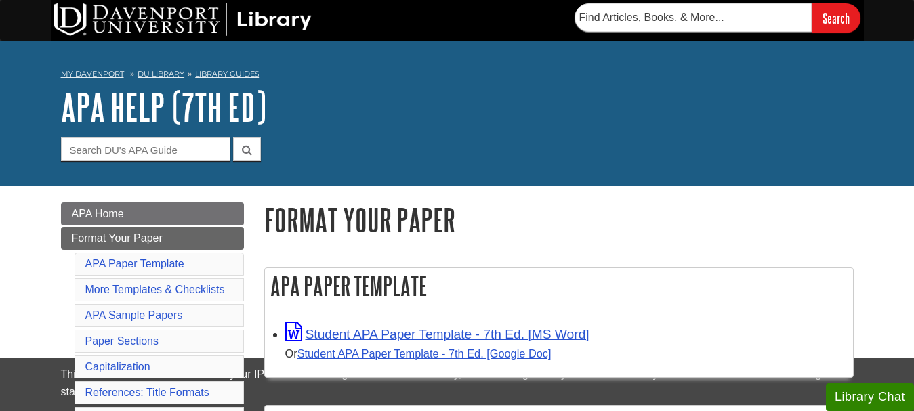 Image resolution: width=914 pixels, height=411 pixels. Describe the element at coordinates (437, 334) in the screenshot. I see `a: Link opens in new window` at that location.